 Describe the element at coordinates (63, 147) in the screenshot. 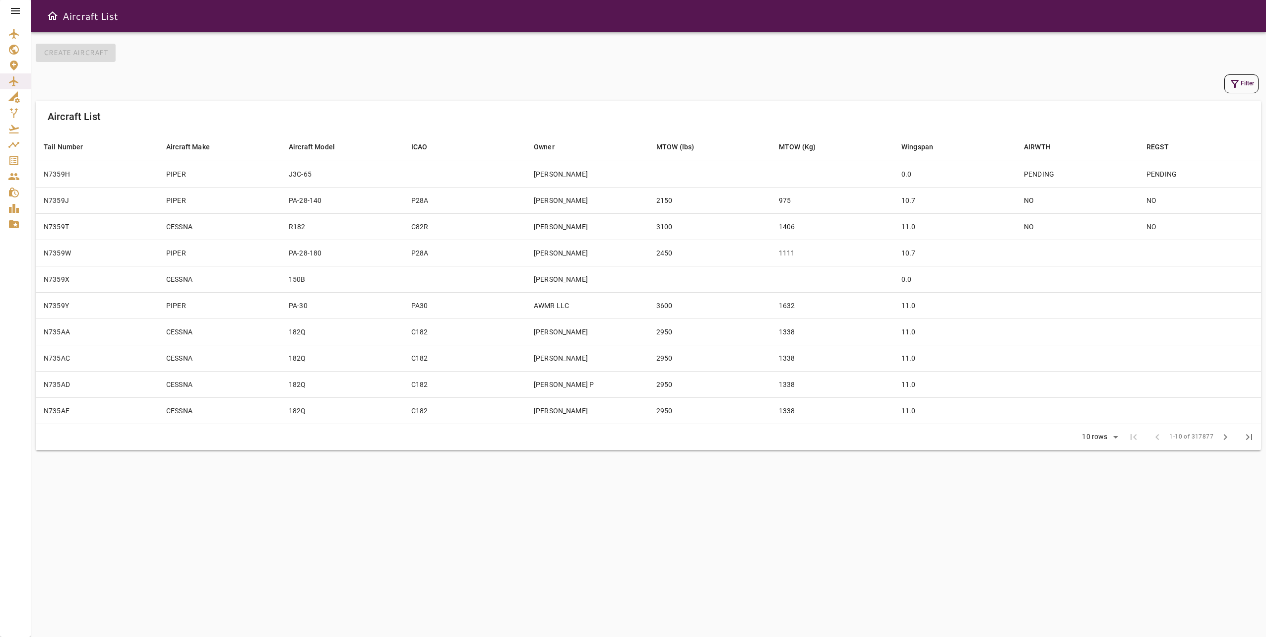

I see `div: Tail Number` at that location.